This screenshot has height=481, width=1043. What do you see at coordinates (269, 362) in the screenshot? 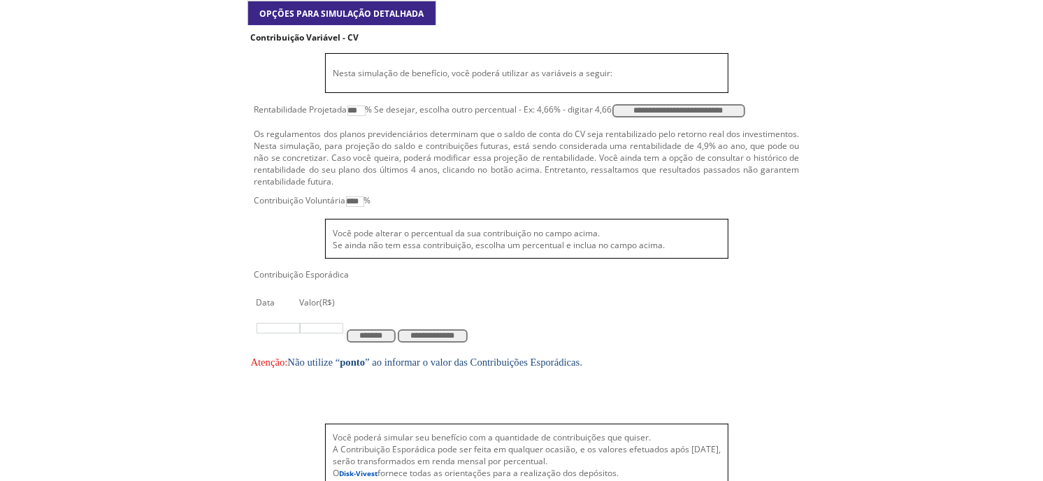
I see `font: Atenção:` at bounding box center [269, 362].